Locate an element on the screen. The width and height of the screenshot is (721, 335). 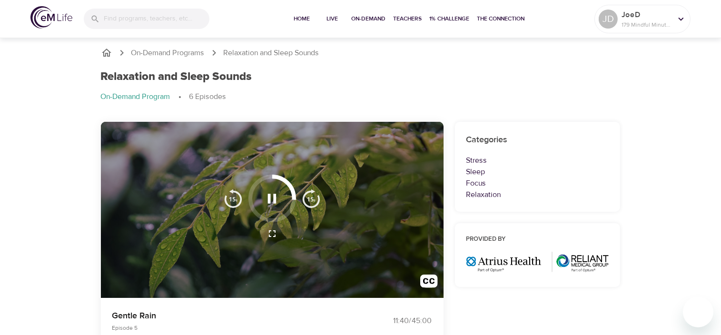
h6: Provided by is located at coordinates (538, 239).